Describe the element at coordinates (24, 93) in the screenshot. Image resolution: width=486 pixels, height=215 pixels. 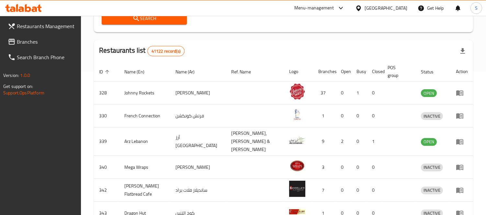
I see `a: Support.OpsPlatform` at that location.